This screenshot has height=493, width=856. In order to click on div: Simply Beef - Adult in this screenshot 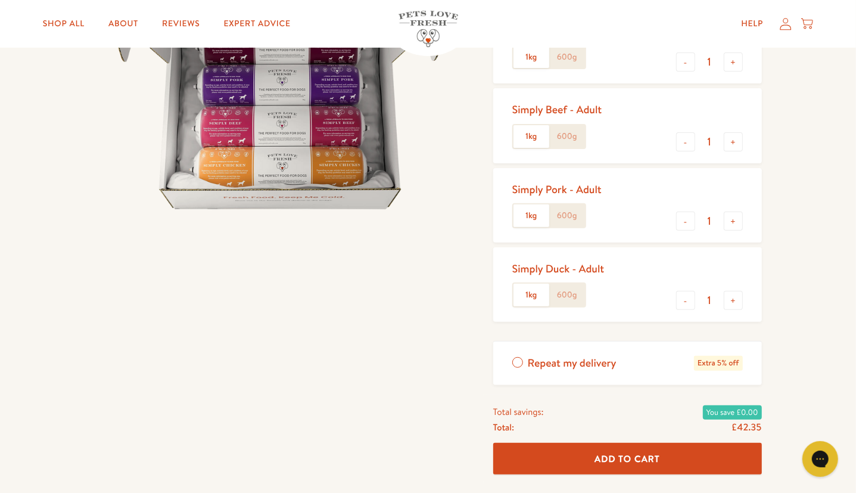, I will do `click(557, 109)`.